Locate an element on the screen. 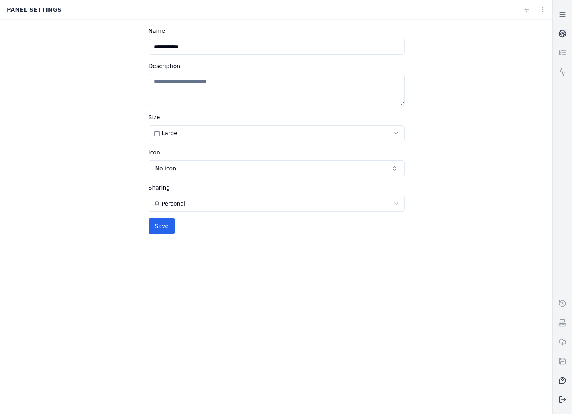 This screenshot has height=414, width=572. button: No icon is located at coordinates (276, 168).